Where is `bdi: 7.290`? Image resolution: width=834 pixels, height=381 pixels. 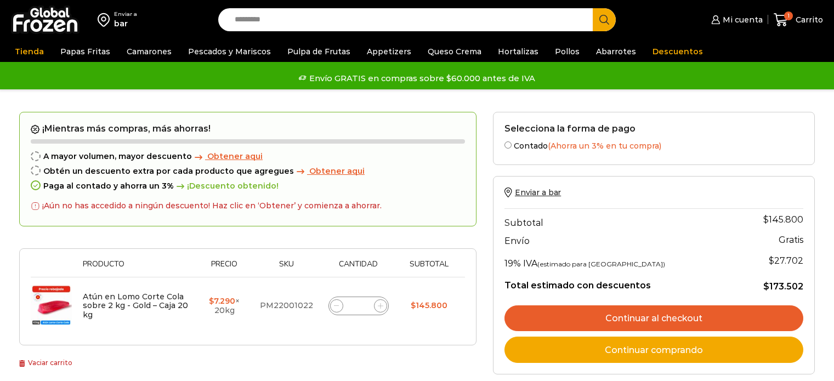
bdi: 7.290 is located at coordinates (222, 301).